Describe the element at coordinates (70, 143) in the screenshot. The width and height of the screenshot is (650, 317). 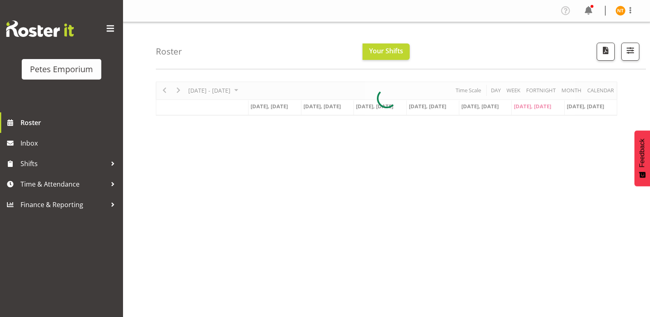
I see `span: Inbox` at that location.